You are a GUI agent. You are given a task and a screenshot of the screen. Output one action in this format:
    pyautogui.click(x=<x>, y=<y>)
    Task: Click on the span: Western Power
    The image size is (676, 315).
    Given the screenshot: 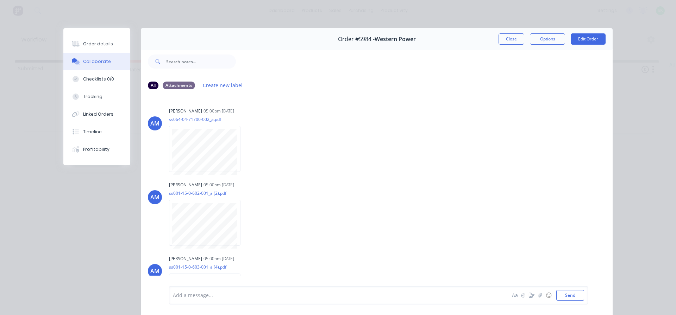 What is the action you would take?
    pyautogui.click(x=395, y=39)
    